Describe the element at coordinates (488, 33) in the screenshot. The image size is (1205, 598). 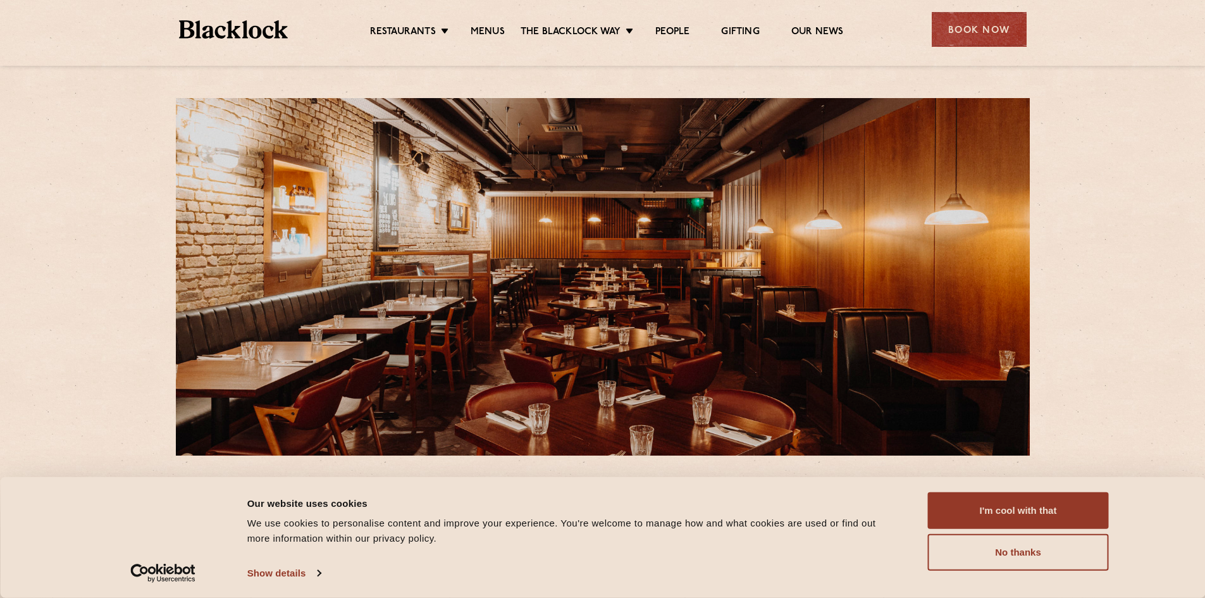
I see `a: Menus` at that location.